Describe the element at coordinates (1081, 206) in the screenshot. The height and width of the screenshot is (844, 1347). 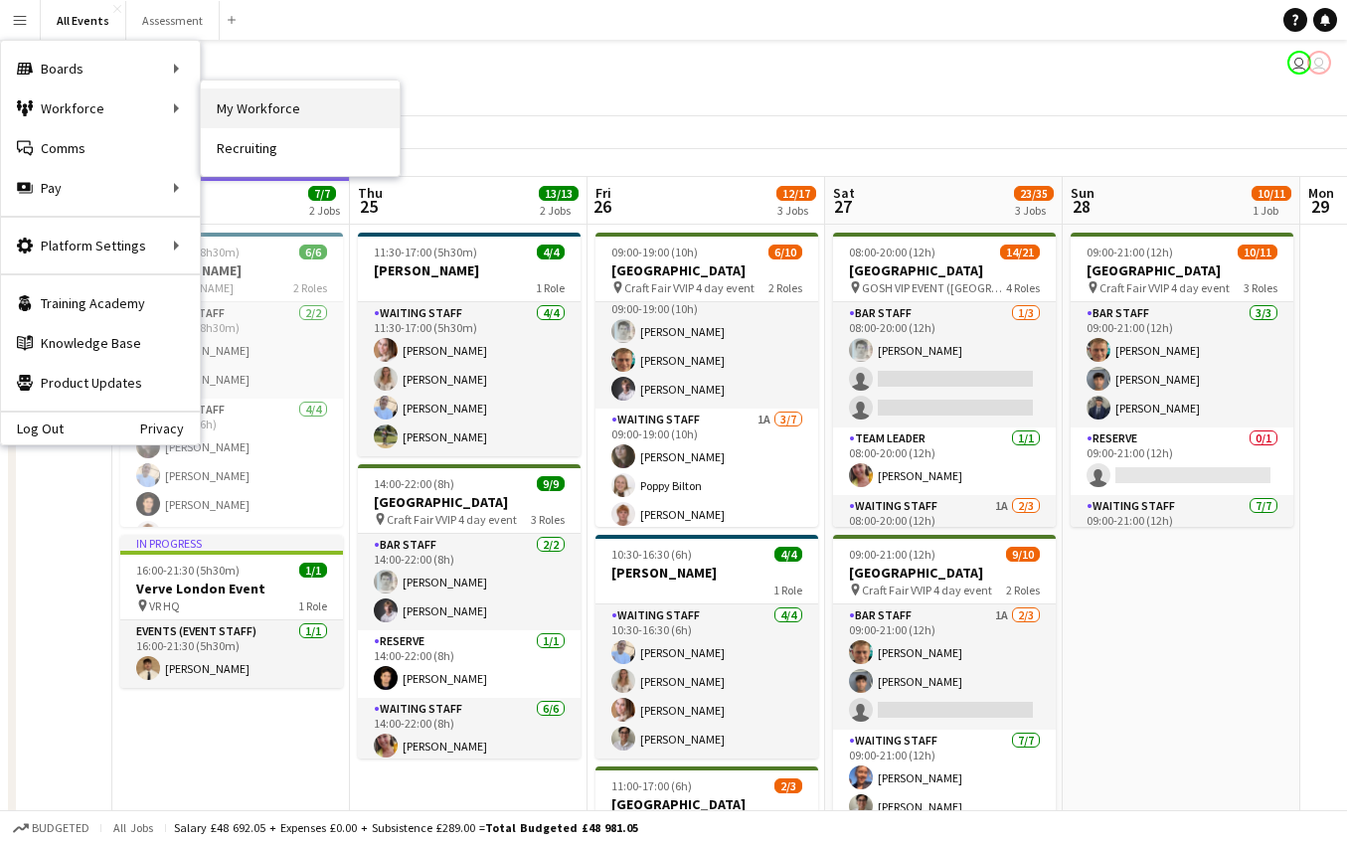
I see `span: 28` at that location.